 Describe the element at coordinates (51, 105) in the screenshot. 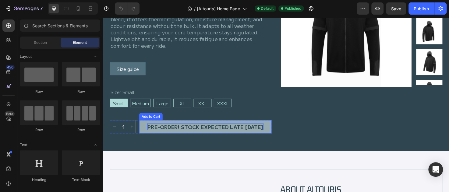

I see `div: Add to Cart` at that location.